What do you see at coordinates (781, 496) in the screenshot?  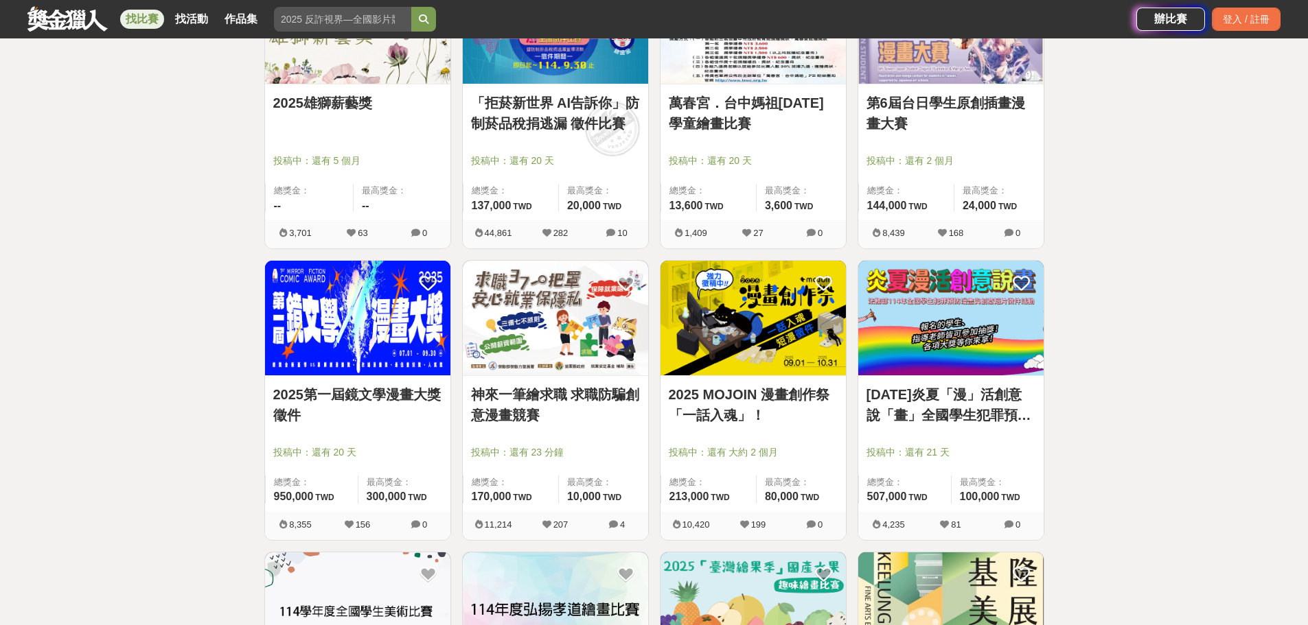 I see `span: 80,000` at bounding box center [781, 496].